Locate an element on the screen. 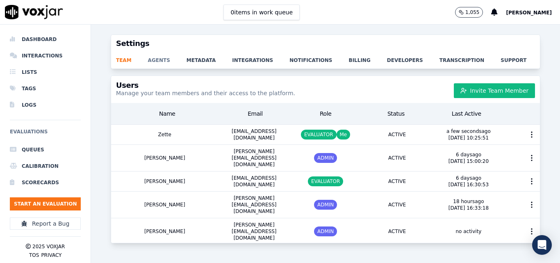 The image size is (560, 263). a: metadata is located at coordinates (209, 58).